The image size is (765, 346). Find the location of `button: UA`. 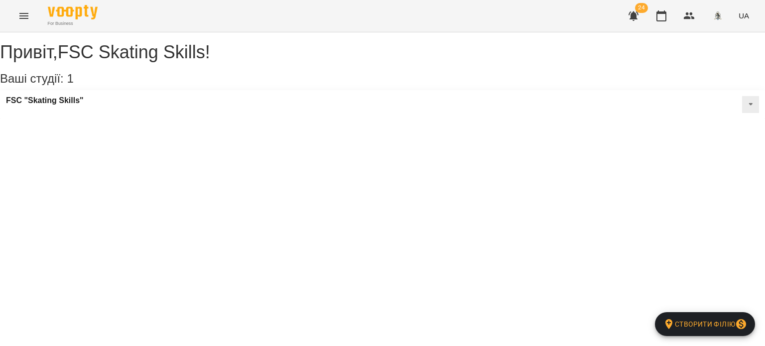

button: UA is located at coordinates (744, 15).